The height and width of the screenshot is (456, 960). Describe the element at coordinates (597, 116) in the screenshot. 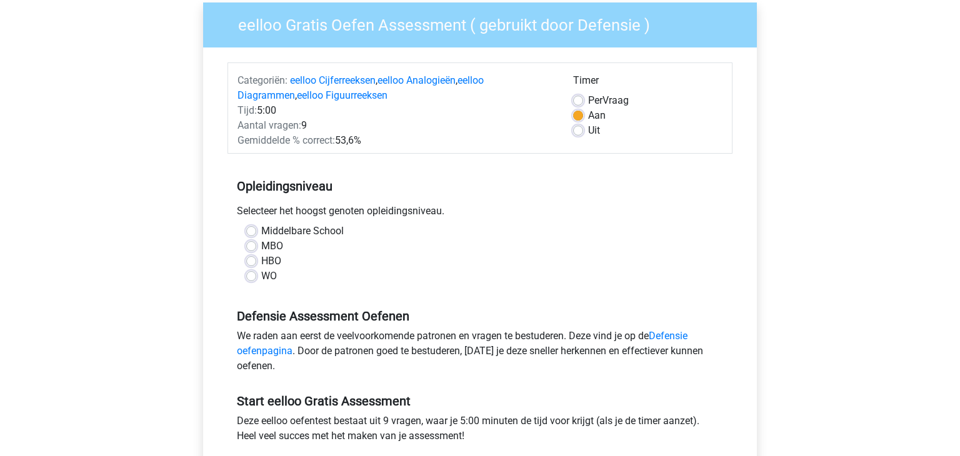

I see `label: Aan` at that location.